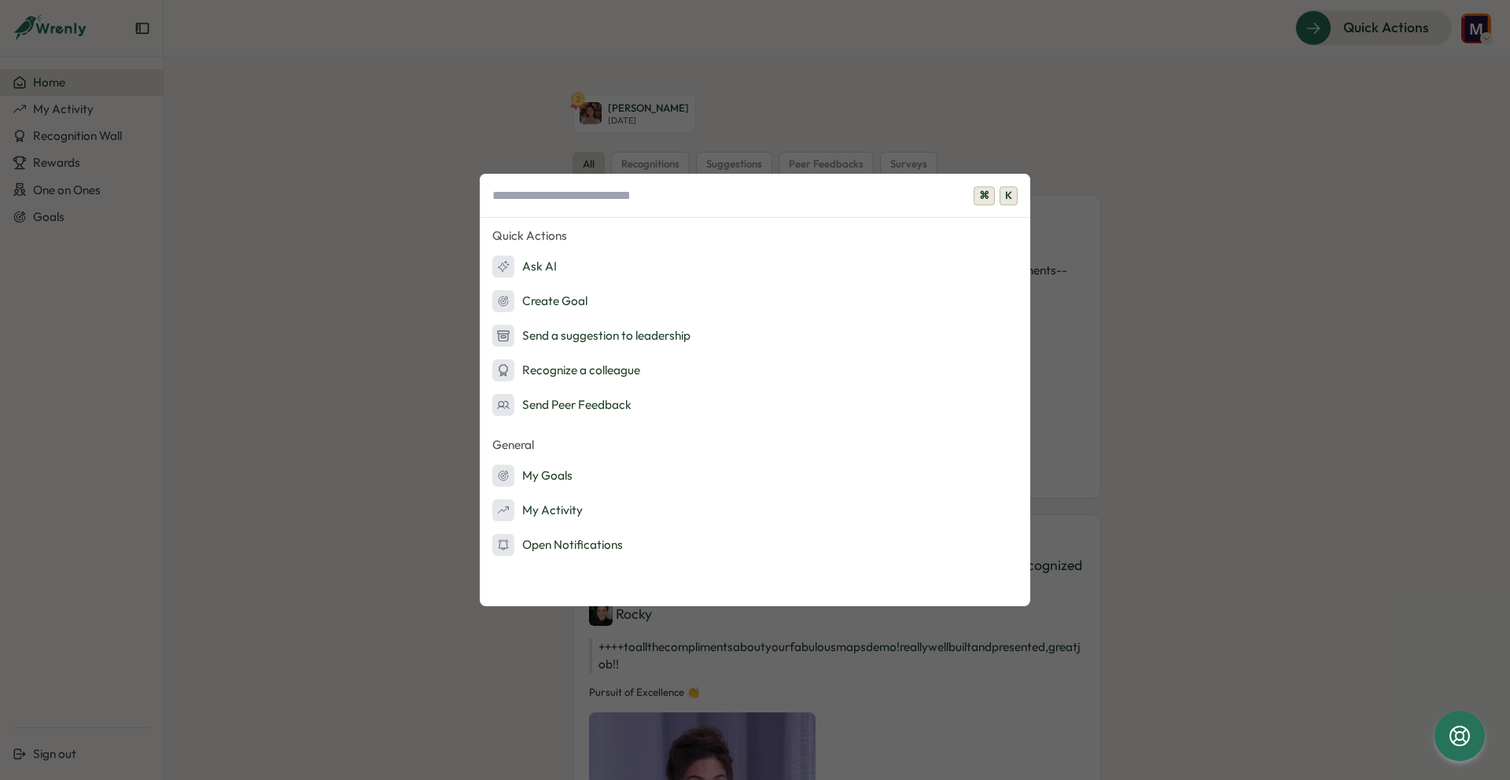 The image size is (1510, 780). Describe the element at coordinates (533, 476) in the screenshot. I see `div: My Goals` at that location.